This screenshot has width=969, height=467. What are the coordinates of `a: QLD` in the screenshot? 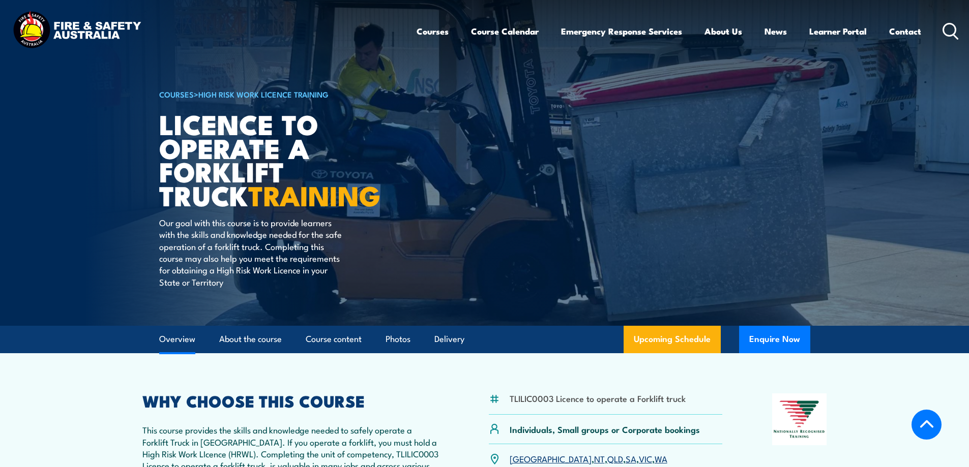 It's located at (615, 459).